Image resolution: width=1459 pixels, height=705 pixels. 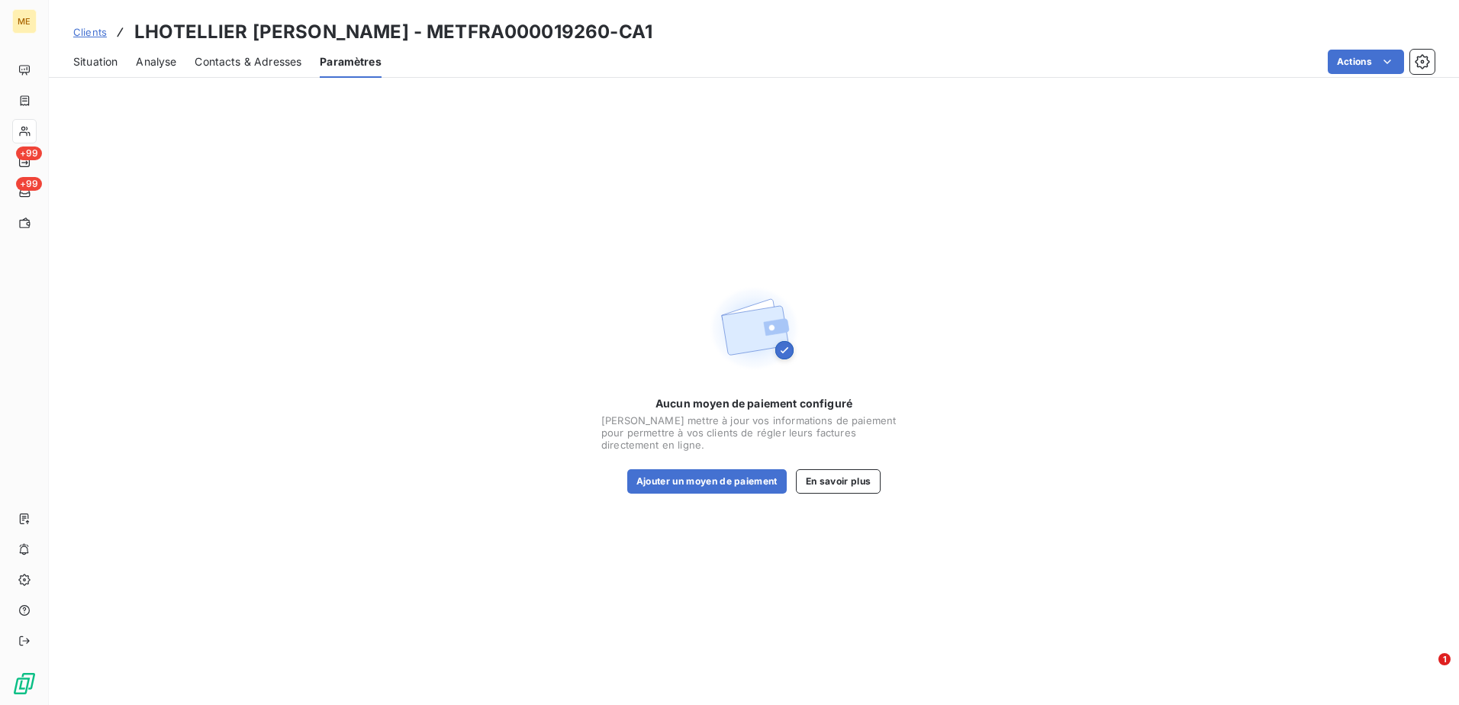 What do you see at coordinates (24, 684) in the screenshot?
I see `img: Logo LeanPay` at bounding box center [24, 684].